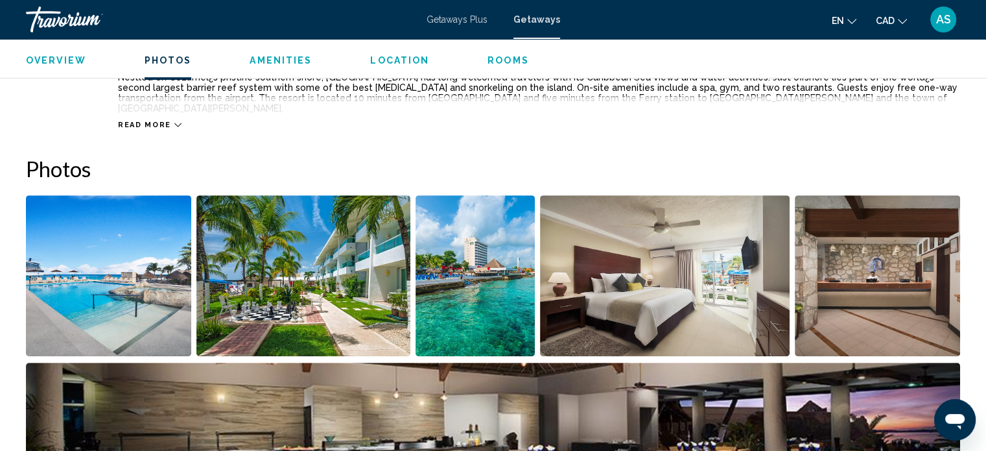  I want to click on span: Amenities, so click(281, 60).